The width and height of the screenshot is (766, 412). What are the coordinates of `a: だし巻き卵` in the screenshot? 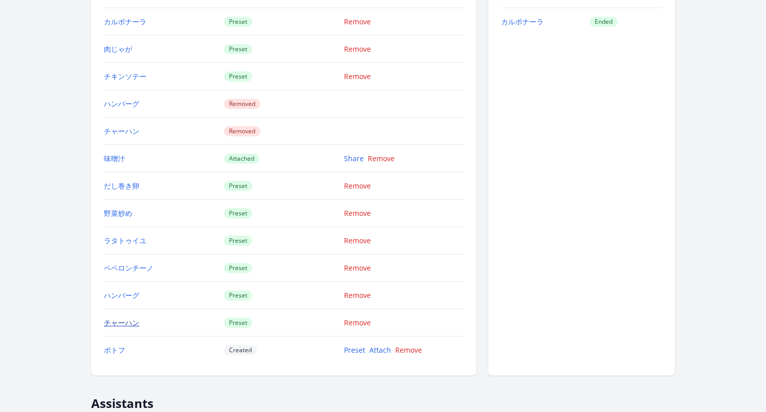 It's located at (122, 185).